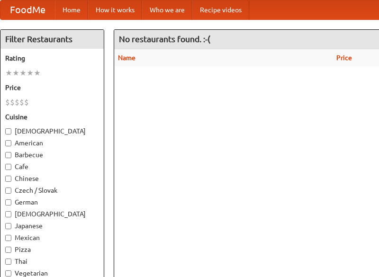 This screenshot has height=277, width=379. What do you see at coordinates (8, 250) in the screenshot?
I see `input: Pizza` at bounding box center [8, 250].